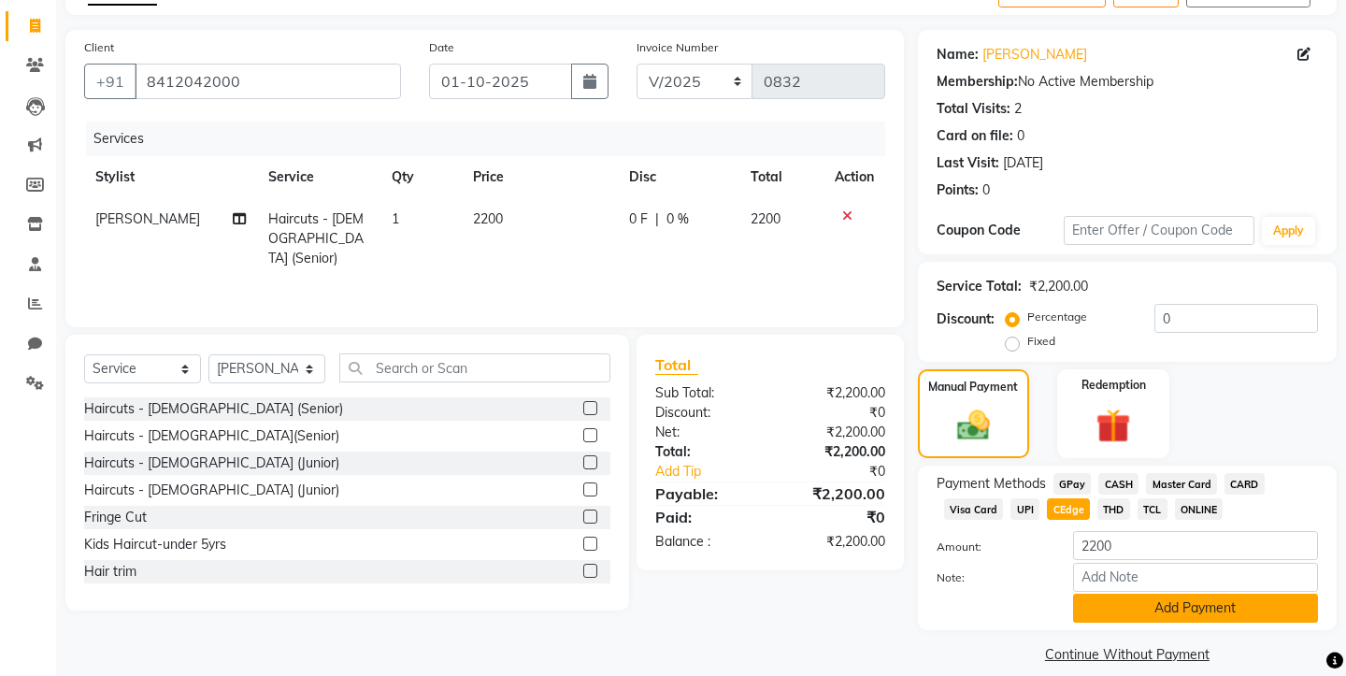  What do you see at coordinates (706, 452) in the screenshot?
I see `div: Total:` at bounding box center [706, 452].